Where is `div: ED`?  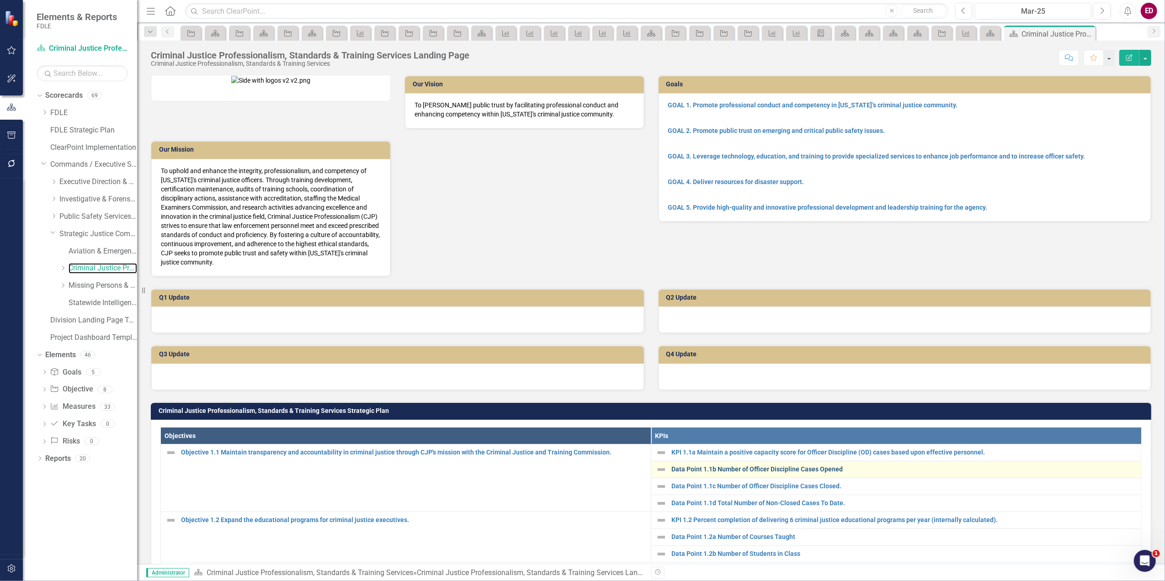
div: ED is located at coordinates (1149, 11).